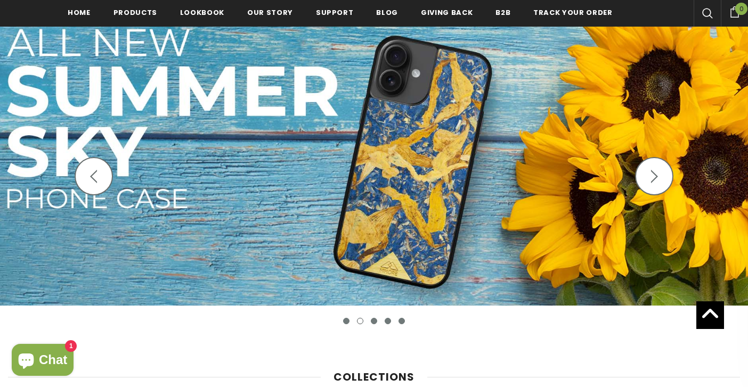 This screenshot has height=387, width=748. Describe the element at coordinates (79, 12) in the screenshot. I see `span: Home` at that location.